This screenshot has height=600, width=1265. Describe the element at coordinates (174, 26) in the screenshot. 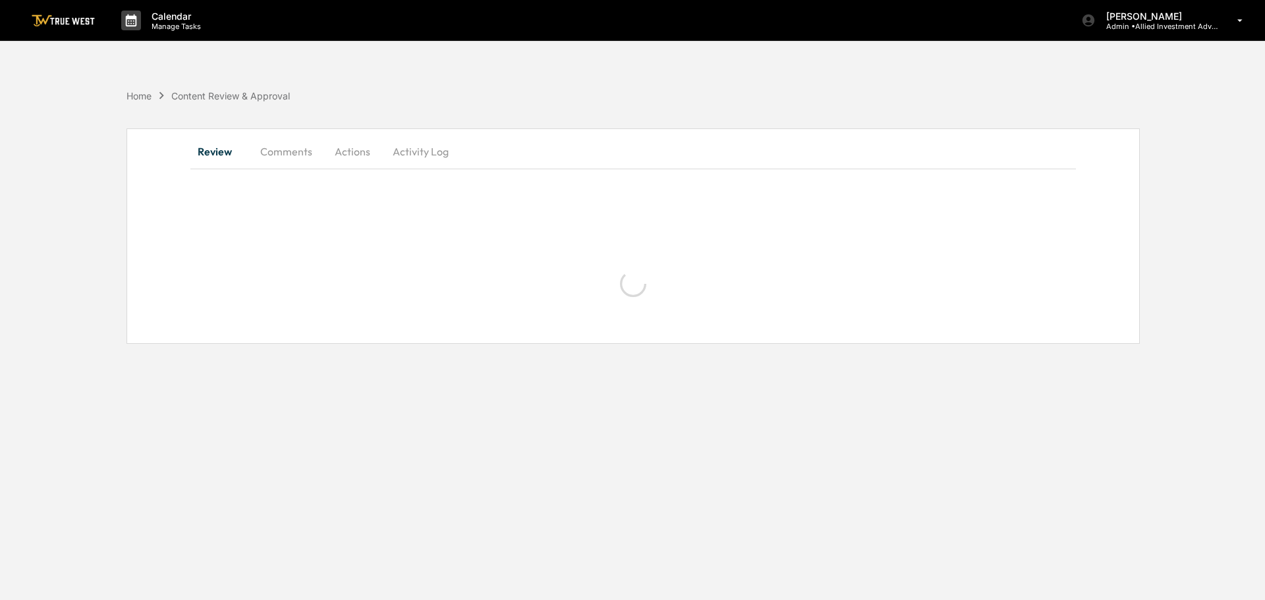

I see `p: Manage Tasks` at that location.